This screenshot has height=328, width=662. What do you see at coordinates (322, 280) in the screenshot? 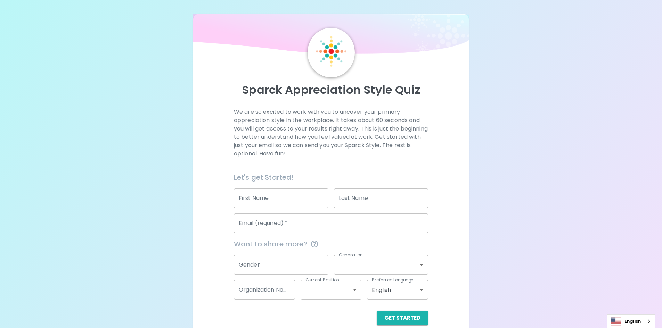
I see `label: Current Position` at bounding box center [322, 280].